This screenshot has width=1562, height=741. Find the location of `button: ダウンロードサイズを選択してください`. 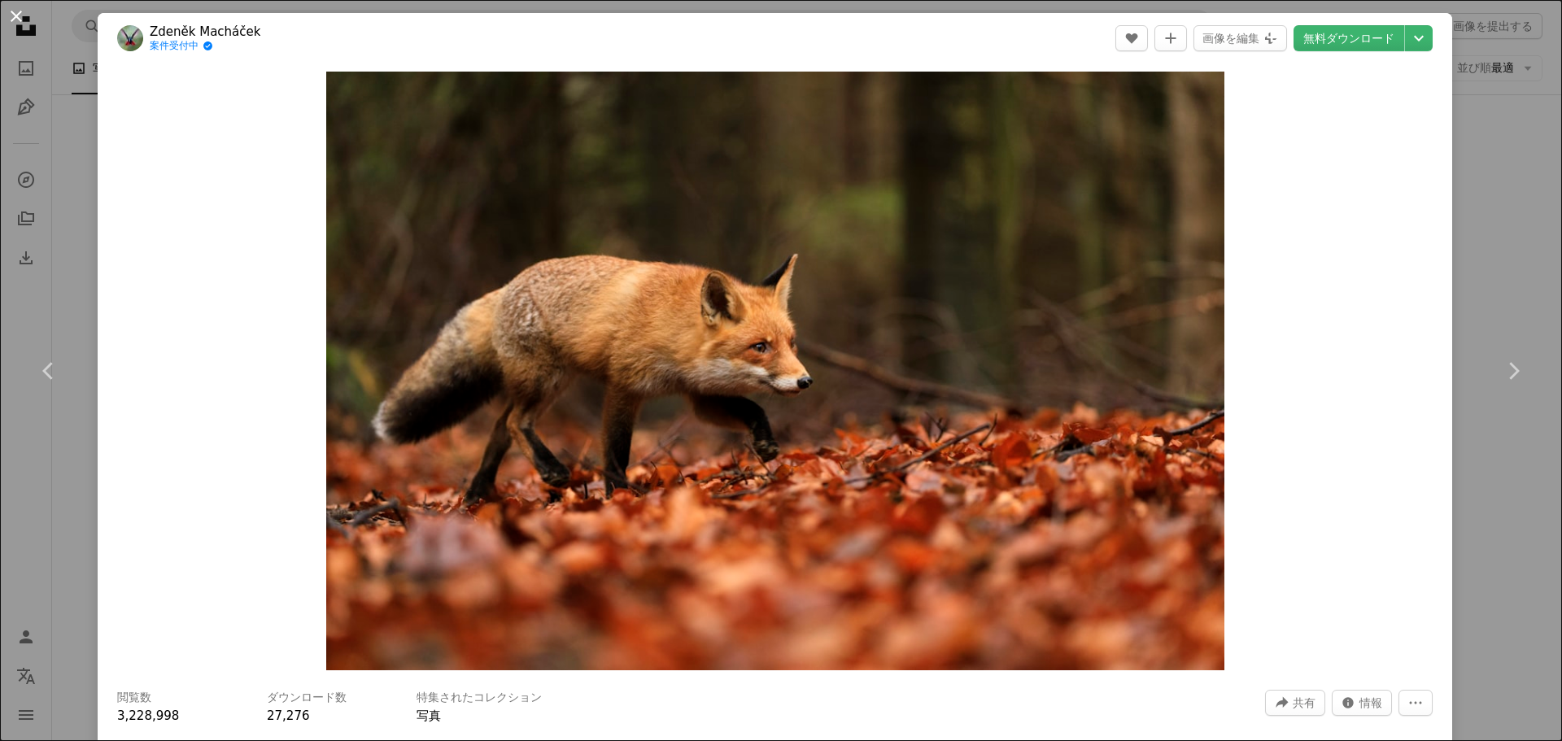

button: ダウンロードサイズを選択してください is located at coordinates (1419, 38).